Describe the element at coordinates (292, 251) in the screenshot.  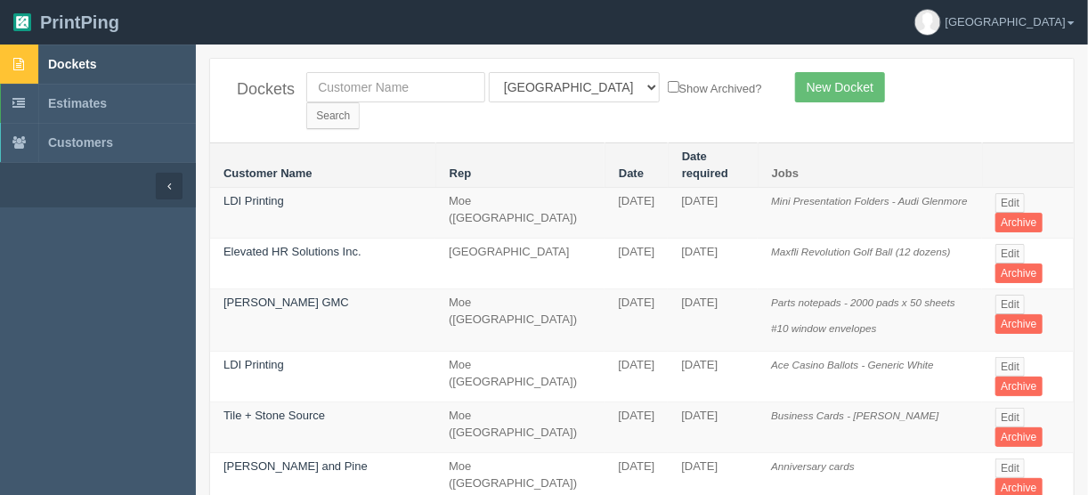
I see `a: Elevated HR Solutions Inc.` at that location.